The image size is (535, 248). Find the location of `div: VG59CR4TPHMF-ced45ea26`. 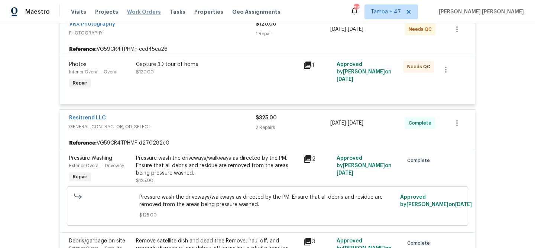

div: VG59CR4TPHMF-ced45ea26 is located at coordinates (267, 49).